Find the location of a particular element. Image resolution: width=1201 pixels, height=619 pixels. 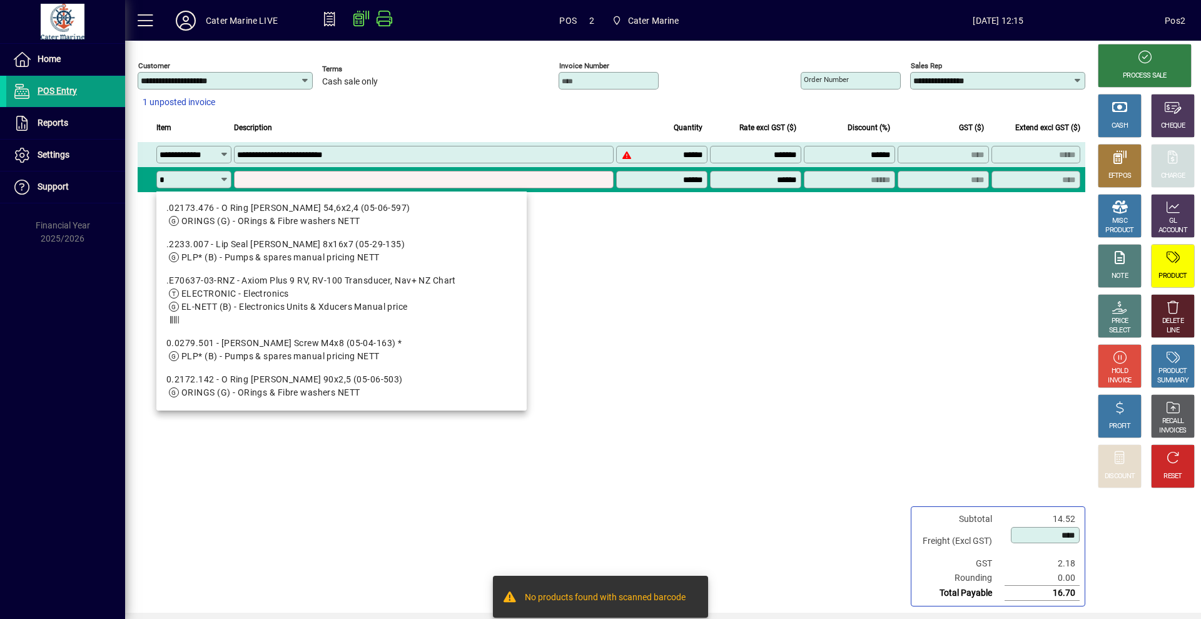

span: Discount (%) is located at coordinates (869, 128).